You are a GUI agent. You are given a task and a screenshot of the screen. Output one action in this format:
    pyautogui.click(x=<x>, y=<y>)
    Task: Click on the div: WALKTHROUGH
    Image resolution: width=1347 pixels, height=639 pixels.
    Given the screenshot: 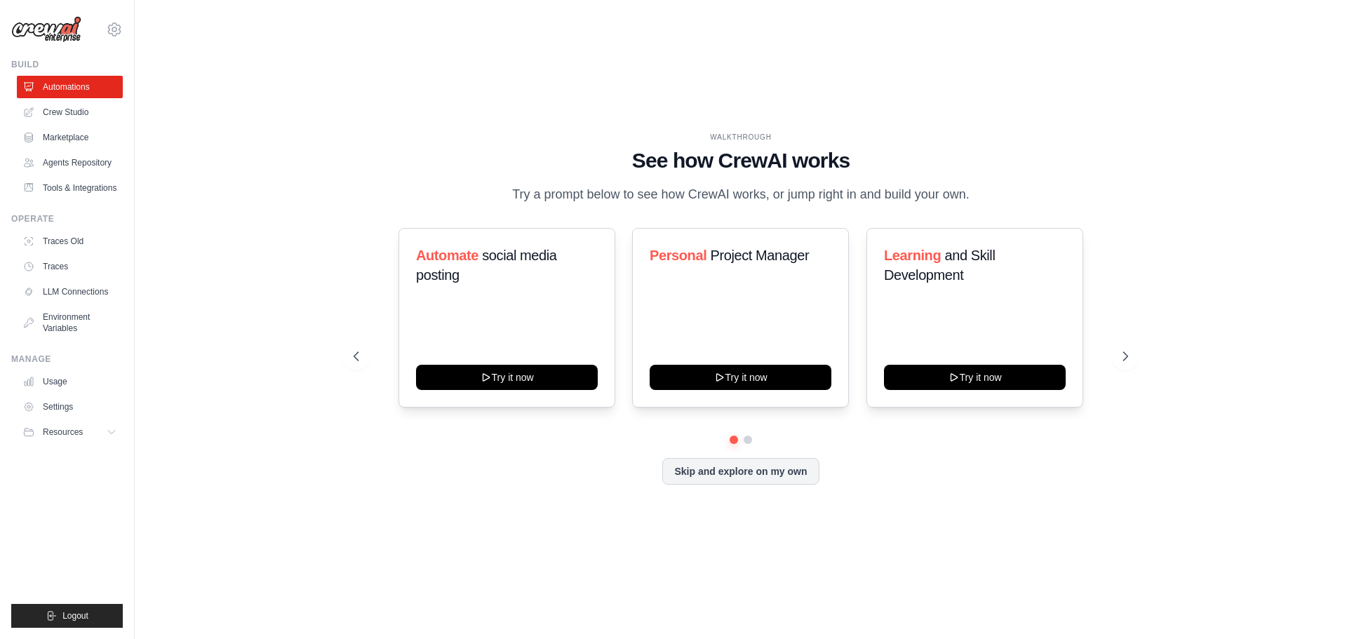 What is the action you would take?
    pyautogui.click(x=741, y=137)
    